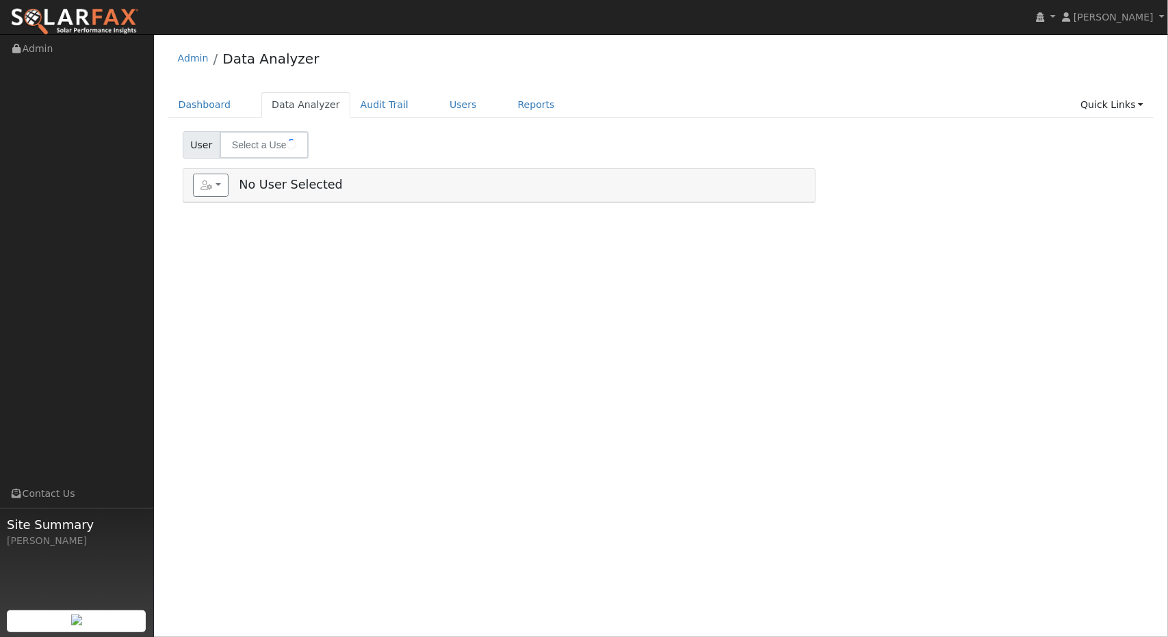 The image size is (1168, 637). Describe the element at coordinates (1111, 105) in the screenshot. I see `a: Quick Links` at that location.